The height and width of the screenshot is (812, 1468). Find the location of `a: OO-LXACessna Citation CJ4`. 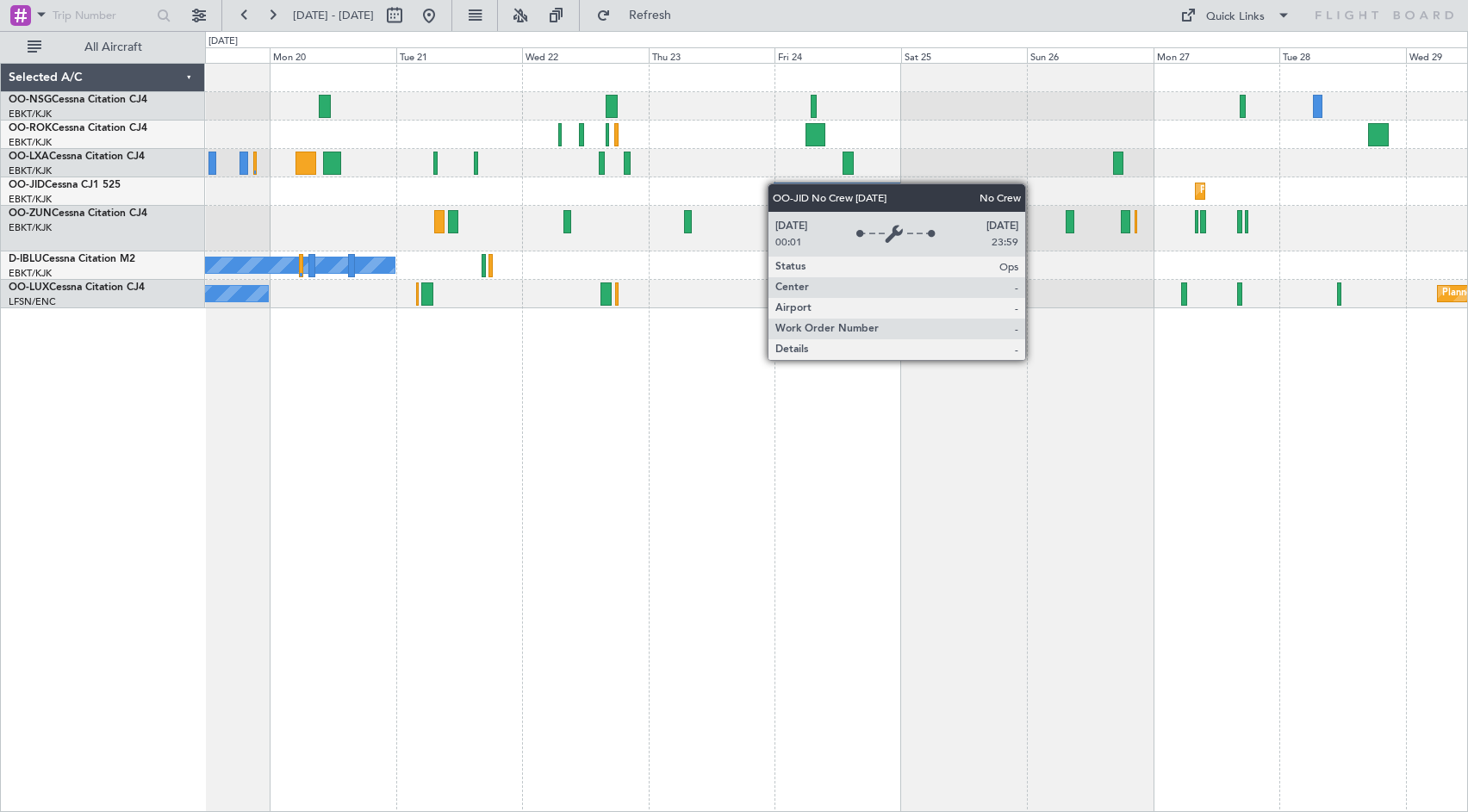

a: OO-LXACessna Citation CJ4 is located at coordinates (77, 157).